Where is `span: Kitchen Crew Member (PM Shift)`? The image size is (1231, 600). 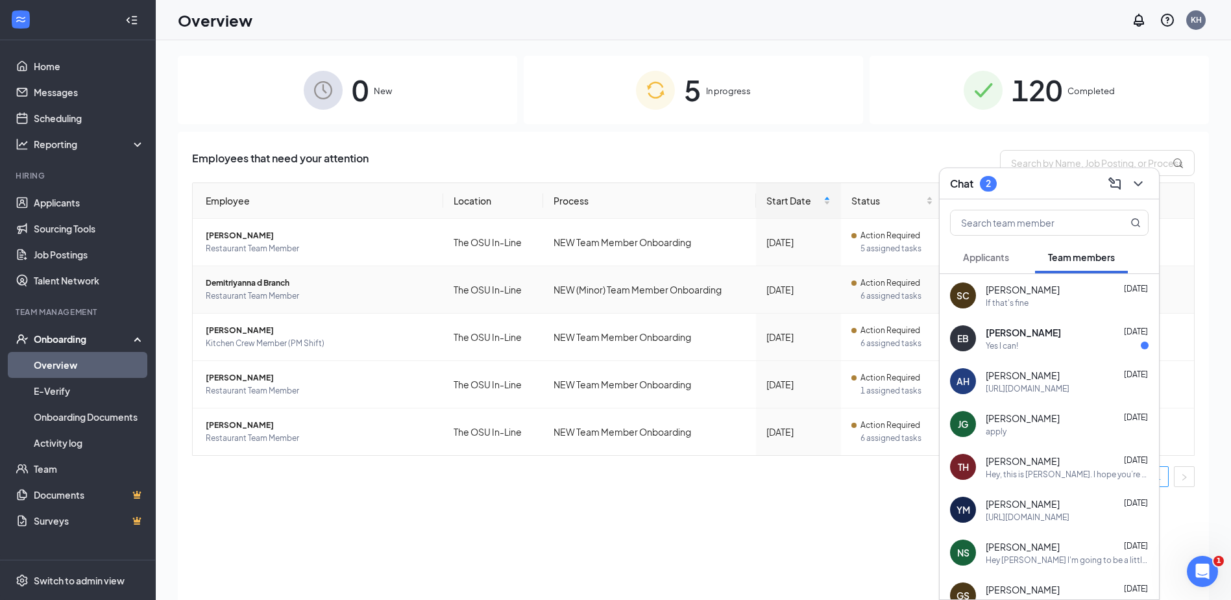 span: Kitchen Crew Member (PM Shift) is located at coordinates (319, 343).